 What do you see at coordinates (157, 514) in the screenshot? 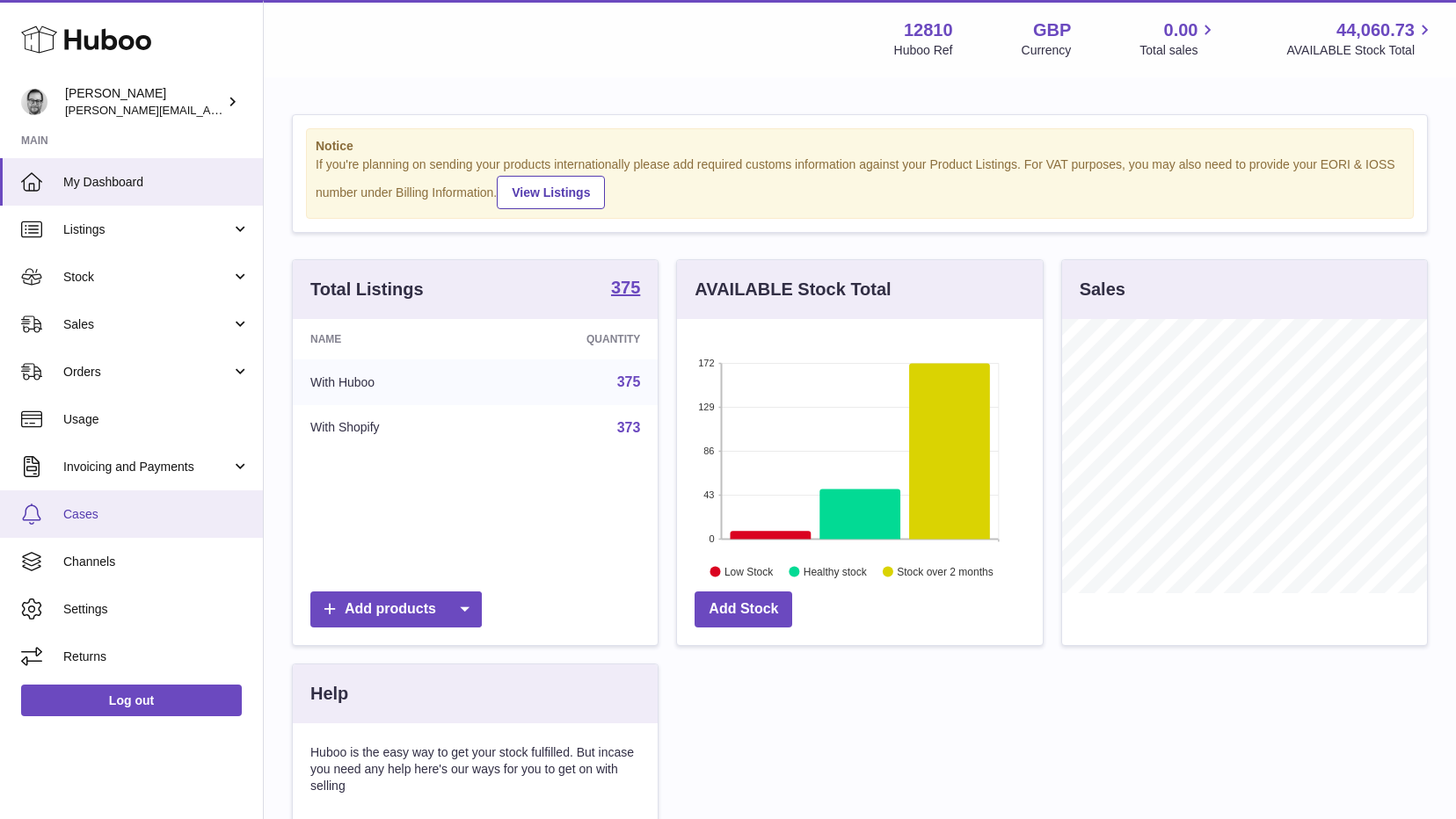
I see `span: Cases` at bounding box center [157, 514].